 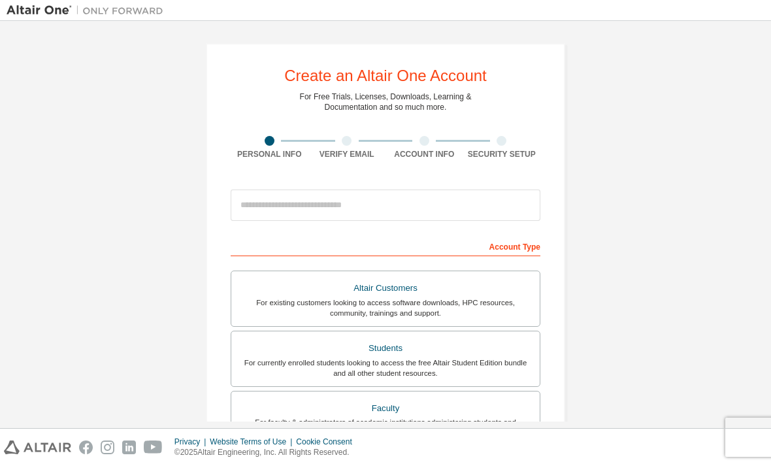 What do you see at coordinates (153, 447) in the screenshot?
I see `img: youtube.svg` at bounding box center [153, 447].